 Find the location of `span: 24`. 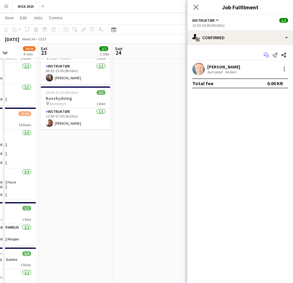

span: 24 is located at coordinates (118, 53).